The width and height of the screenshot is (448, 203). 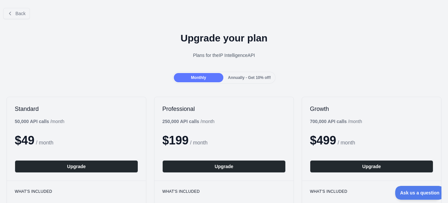 I want to click on b: 250,000 API calls, so click(x=181, y=121).